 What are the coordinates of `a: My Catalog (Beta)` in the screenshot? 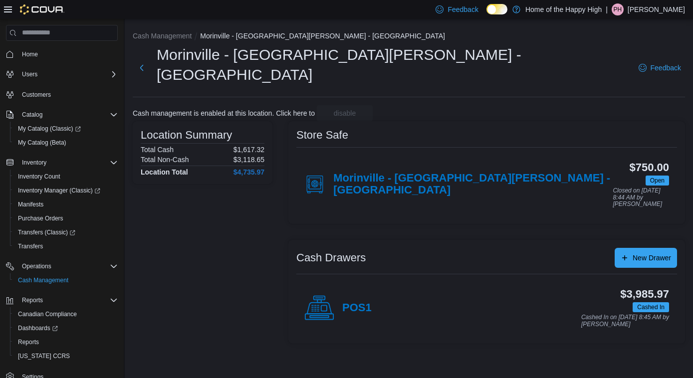 It's located at (42, 143).